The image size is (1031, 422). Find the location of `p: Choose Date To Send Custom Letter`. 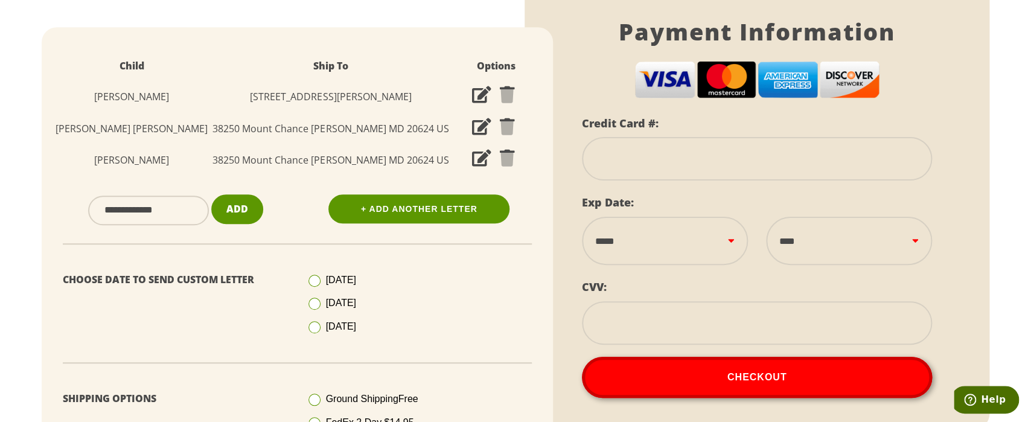

p: Choose Date To Send Custom Letter is located at coordinates (176, 280).